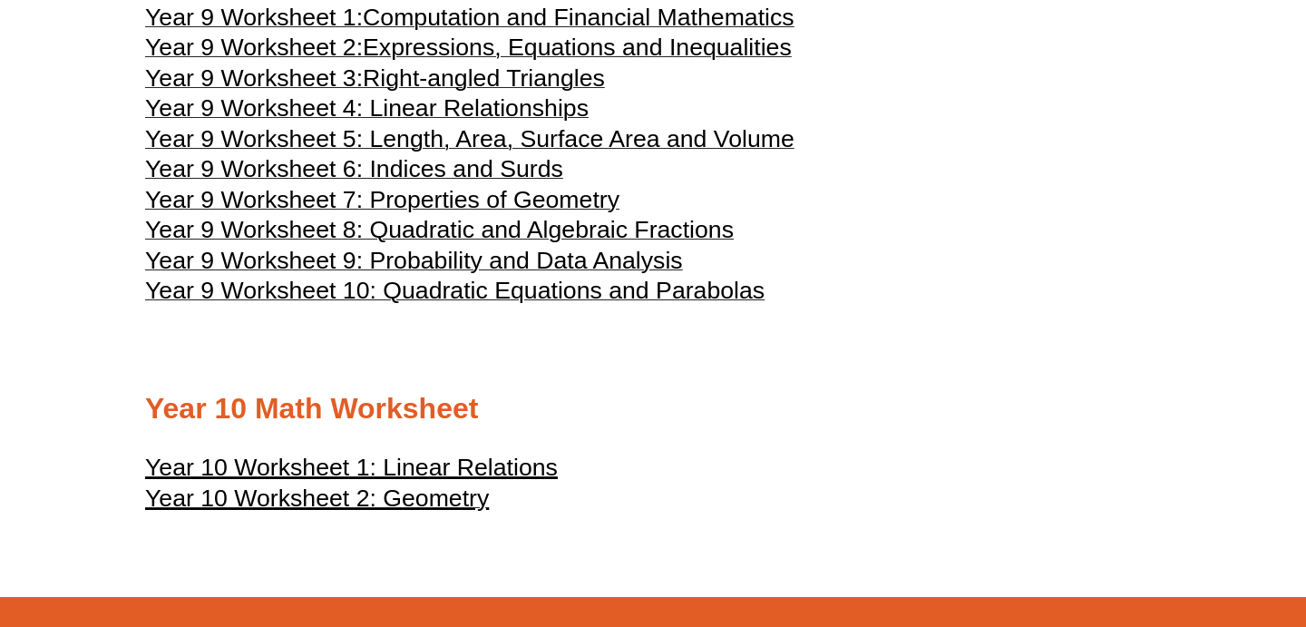 This screenshot has width=1306, height=627. What do you see at coordinates (577, 47) in the screenshot?
I see `span: Expressions, Equations and Inequalities` at bounding box center [577, 47].